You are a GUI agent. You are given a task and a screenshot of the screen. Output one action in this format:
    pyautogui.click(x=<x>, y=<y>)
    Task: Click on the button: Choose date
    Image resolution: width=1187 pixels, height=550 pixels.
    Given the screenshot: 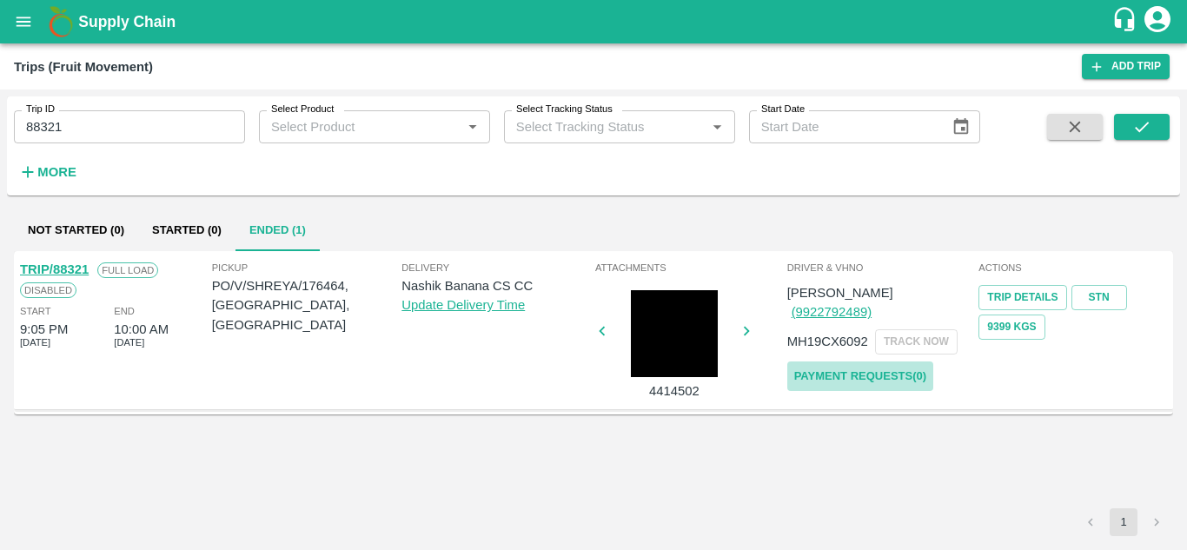 What is the action you would take?
    pyautogui.click(x=961, y=127)
    